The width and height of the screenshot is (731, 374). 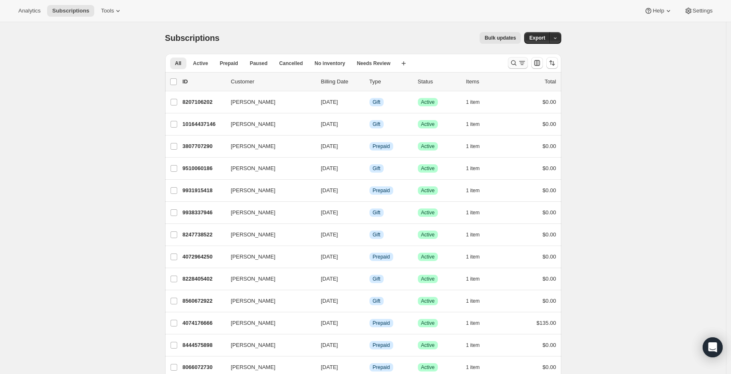 What do you see at coordinates (259, 63) in the screenshot?
I see `span: Paused` at bounding box center [259, 63].